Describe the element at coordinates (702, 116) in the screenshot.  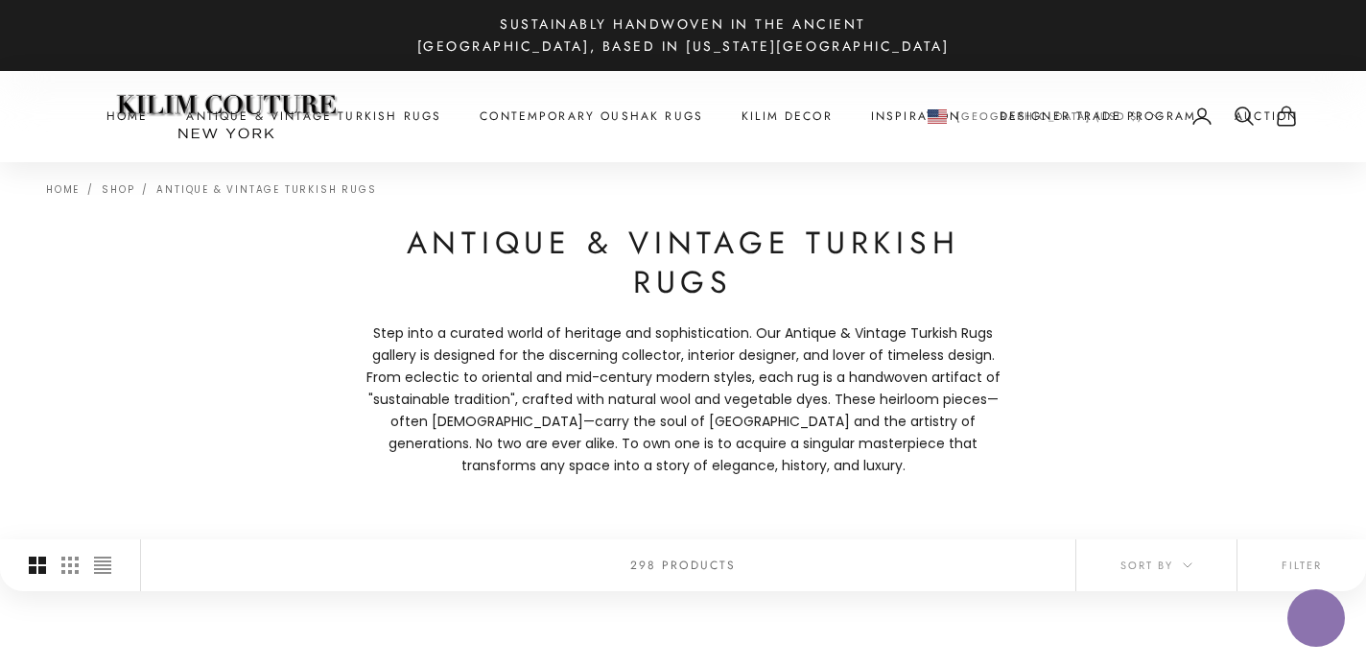
I see `nav: Primary navigation` at that location.